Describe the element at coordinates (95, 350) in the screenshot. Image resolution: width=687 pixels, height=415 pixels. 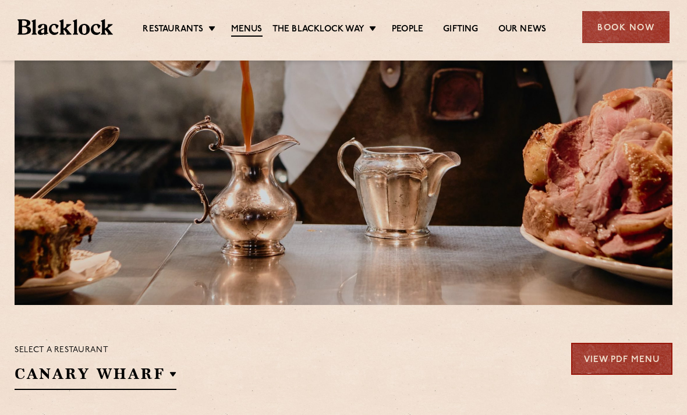
I see `p: Select a restaurant` at that location.